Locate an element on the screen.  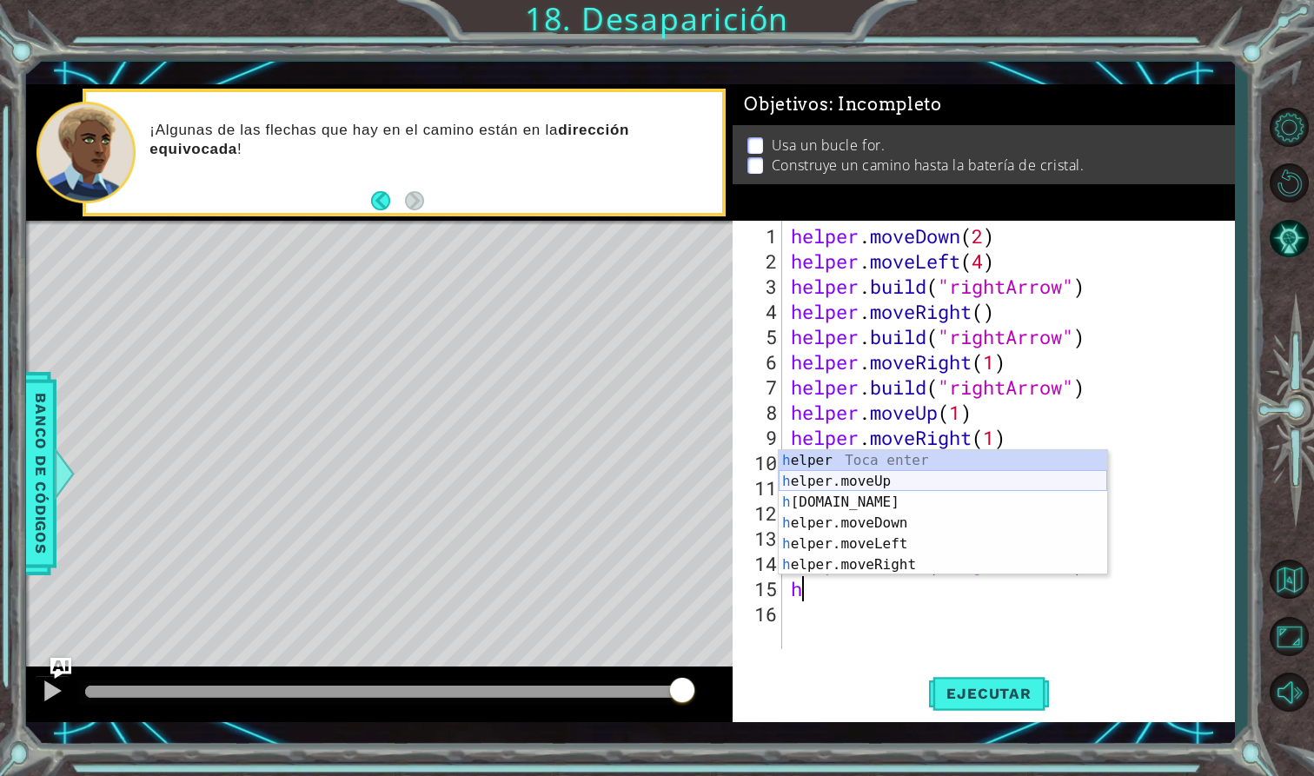
div: 15 is located at coordinates (759, 589).